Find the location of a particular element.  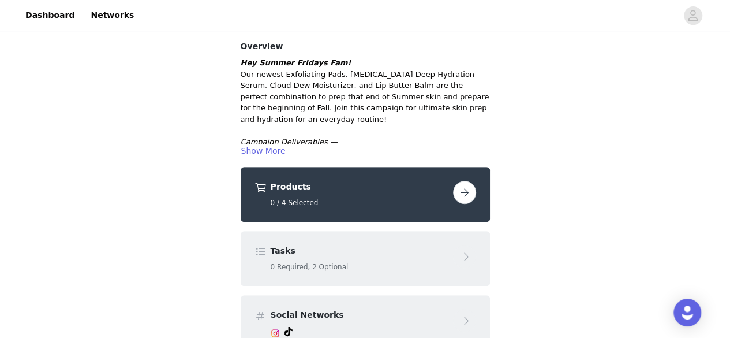

button: Show More is located at coordinates (263, 151).